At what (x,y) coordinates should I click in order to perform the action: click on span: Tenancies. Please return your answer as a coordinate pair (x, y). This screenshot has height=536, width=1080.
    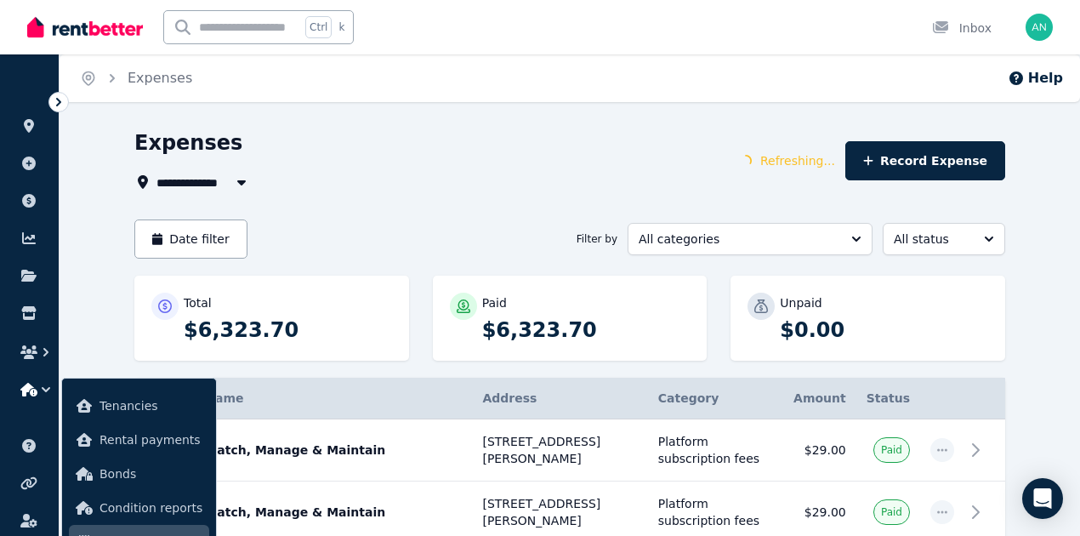
    Looking at the image, I should click on (150, 406).